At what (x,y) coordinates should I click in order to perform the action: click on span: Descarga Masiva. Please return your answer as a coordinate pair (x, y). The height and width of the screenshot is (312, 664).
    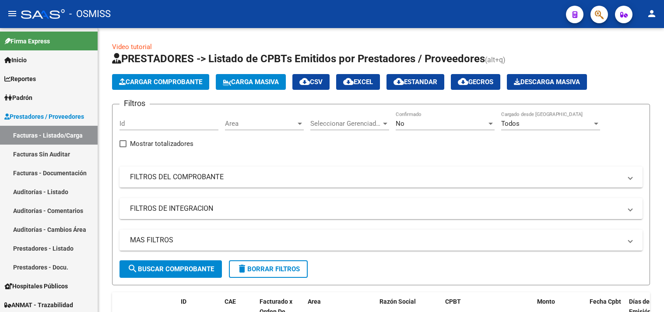
    Looking at the image, I should click on (546, 82).